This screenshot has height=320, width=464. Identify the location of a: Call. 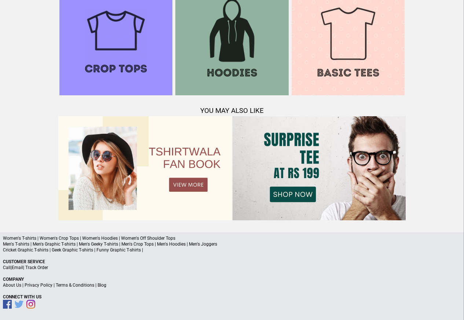
(7, 268).